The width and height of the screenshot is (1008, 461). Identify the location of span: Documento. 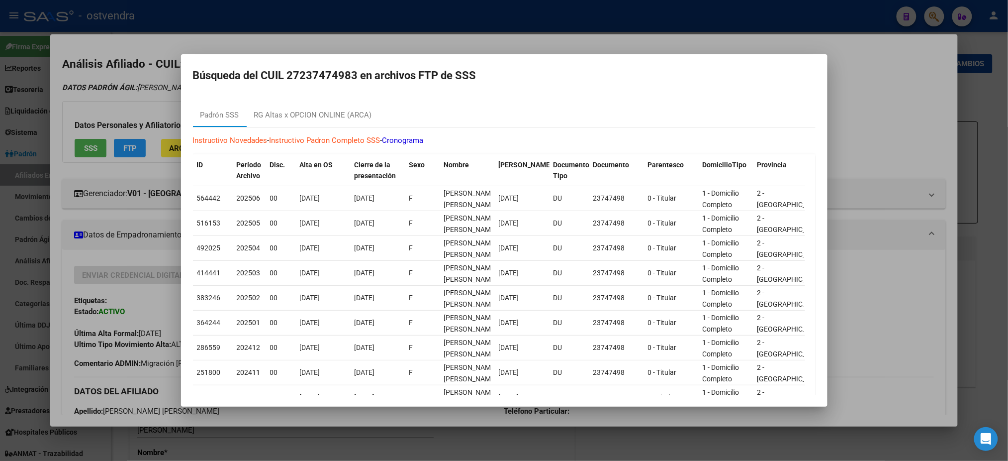
(611, 165).